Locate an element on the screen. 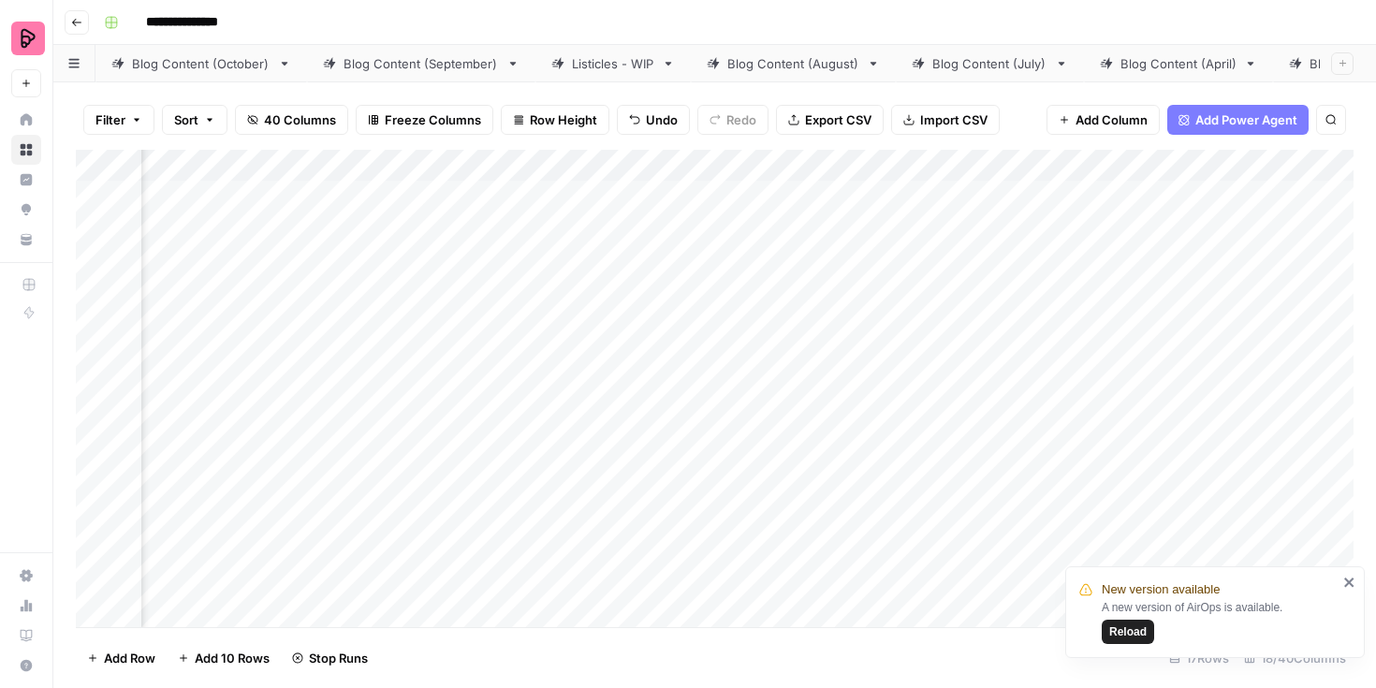 The image size is (1376, 688). div: Blog Content (October) is located at coordinates (201, 64).